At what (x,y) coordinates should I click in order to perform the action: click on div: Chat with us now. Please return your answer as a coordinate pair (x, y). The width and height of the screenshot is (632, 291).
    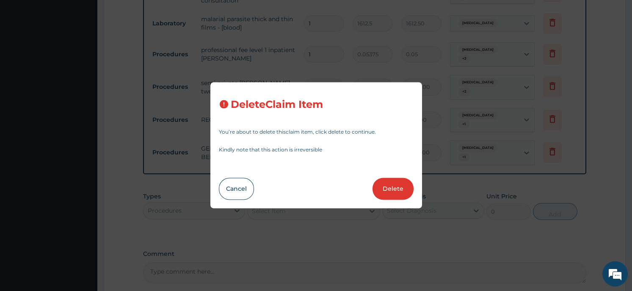
    Looking at the image, I should click on (93, 53).